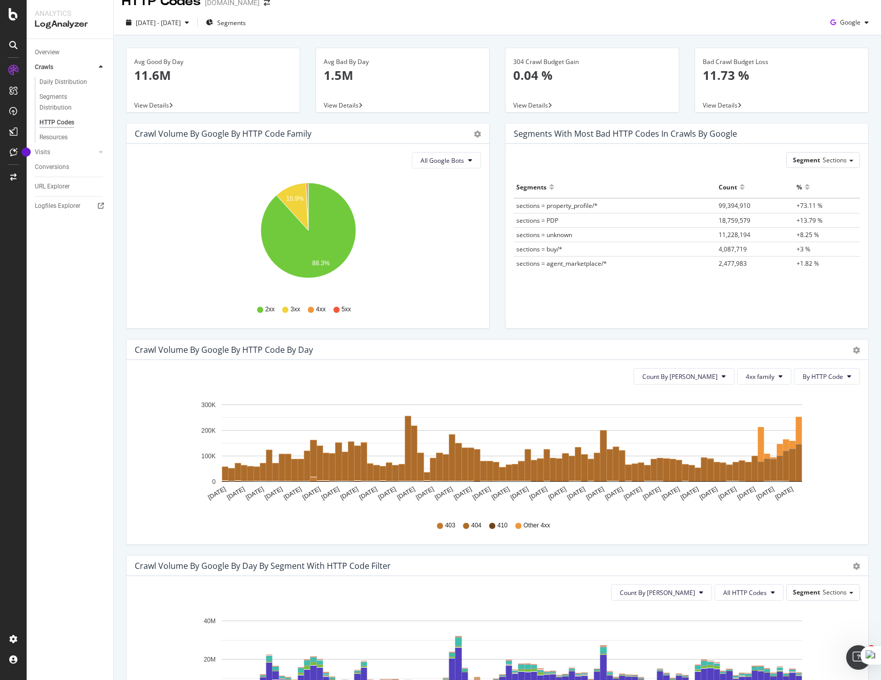 The height and width of the screenshot is (680, 881). Describe the element at coordinates (402, 62) in the screenshot. I see `div: Avg Bad By Day` at that location.